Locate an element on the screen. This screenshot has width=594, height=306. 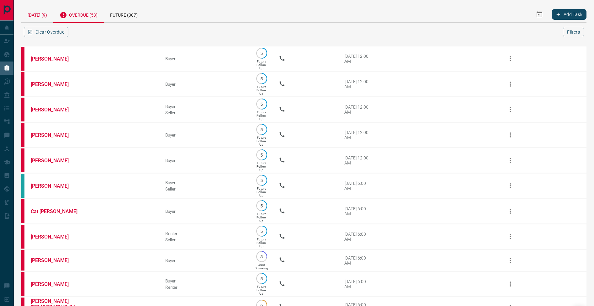
button: Clear Overdue is located at coordinates (46, 32).